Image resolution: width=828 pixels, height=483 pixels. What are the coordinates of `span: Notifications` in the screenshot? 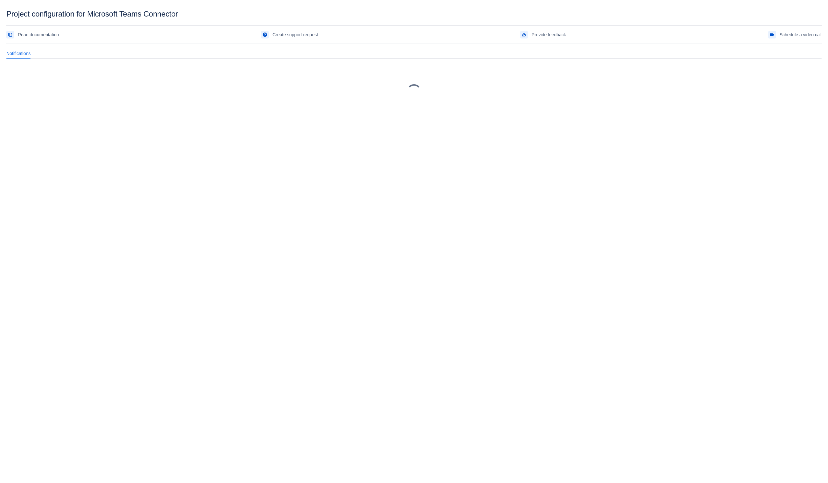 It's located at (18, 53).